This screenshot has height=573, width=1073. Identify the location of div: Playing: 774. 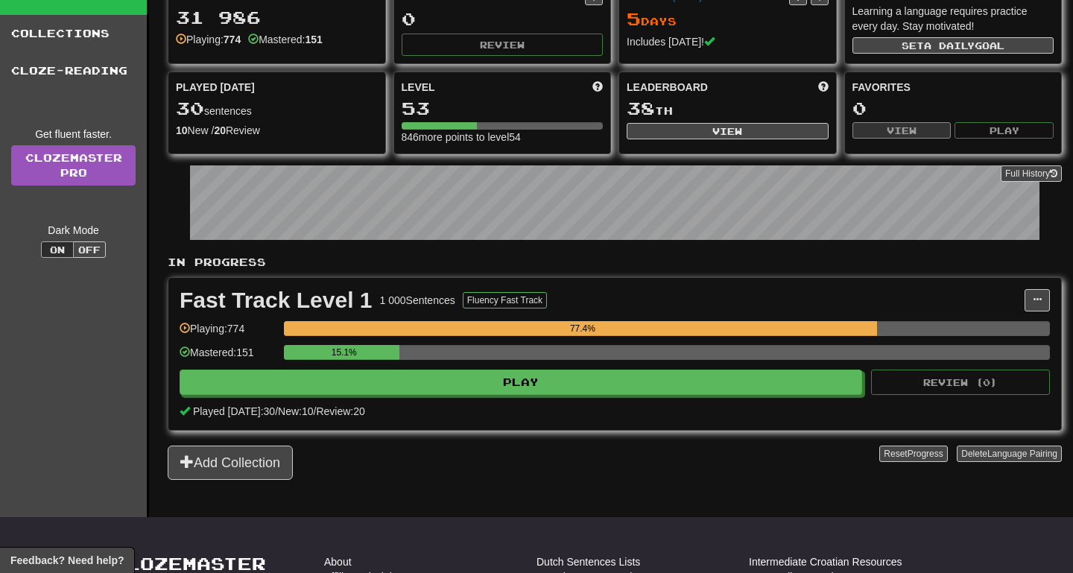
(228, 333).